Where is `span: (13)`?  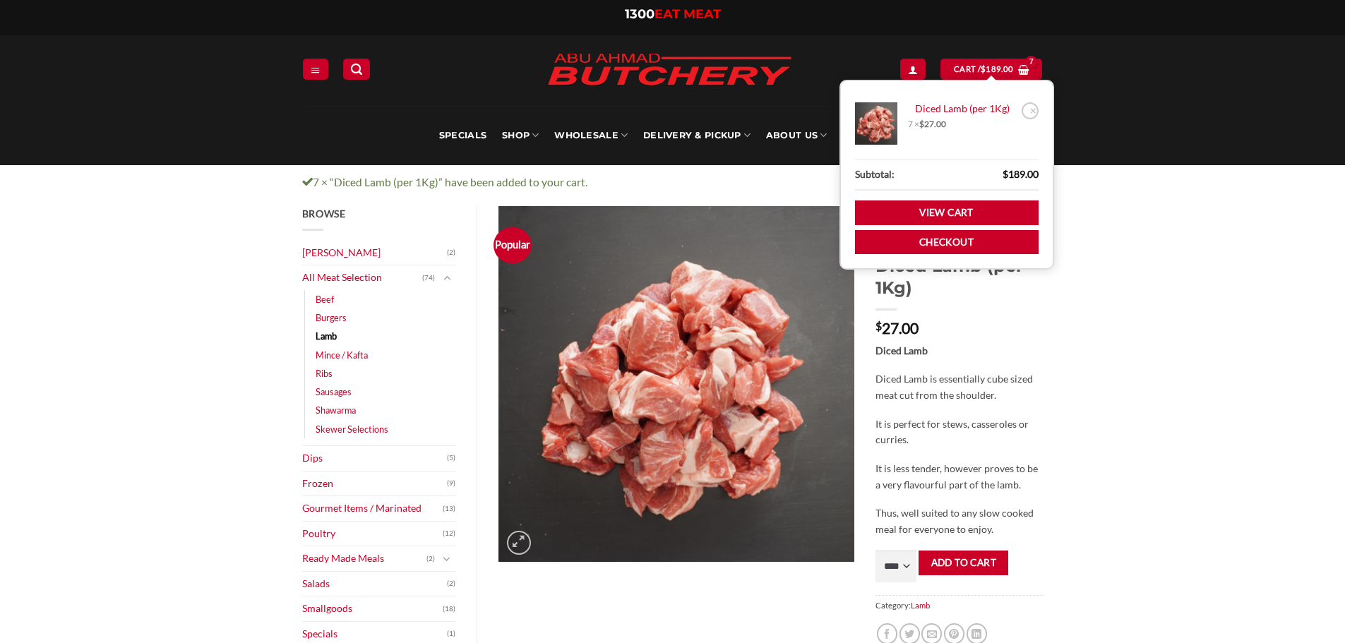
span: (13) is located at coordinates (449, 509).